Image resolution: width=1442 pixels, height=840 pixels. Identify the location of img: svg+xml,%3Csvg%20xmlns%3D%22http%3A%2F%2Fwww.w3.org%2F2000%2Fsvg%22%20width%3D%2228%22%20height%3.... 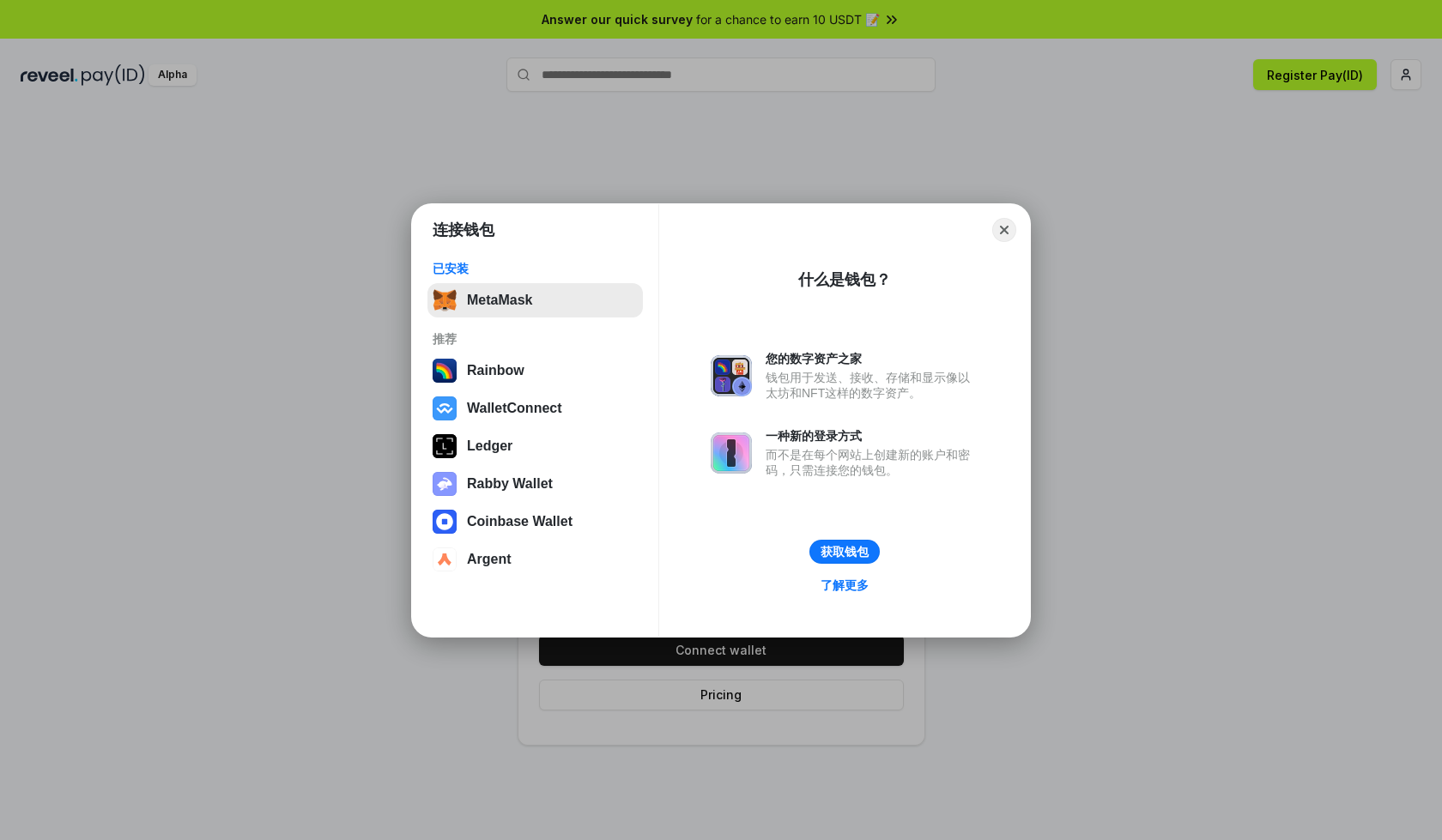
(444, 446).